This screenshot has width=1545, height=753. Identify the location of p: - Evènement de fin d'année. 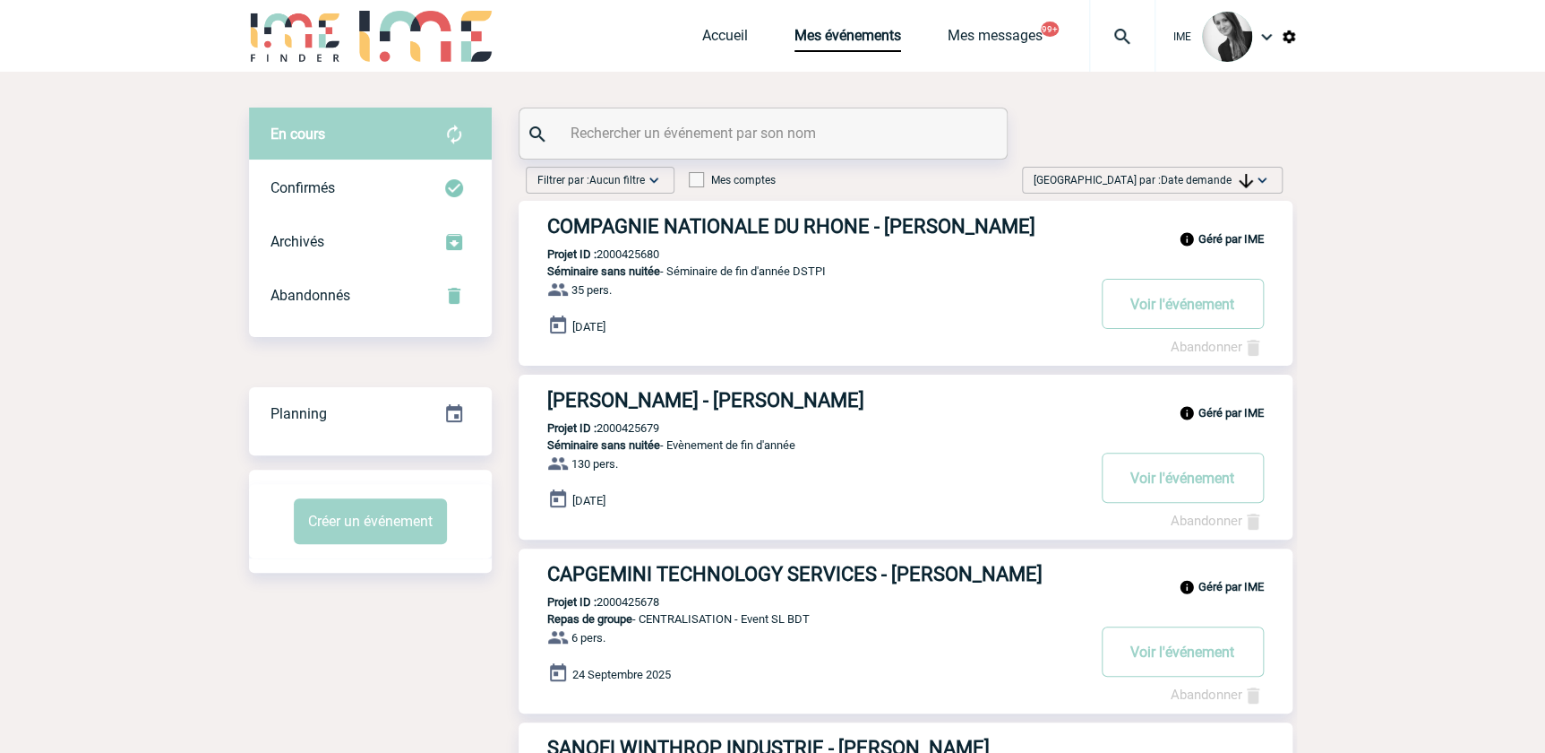
(802, 444).